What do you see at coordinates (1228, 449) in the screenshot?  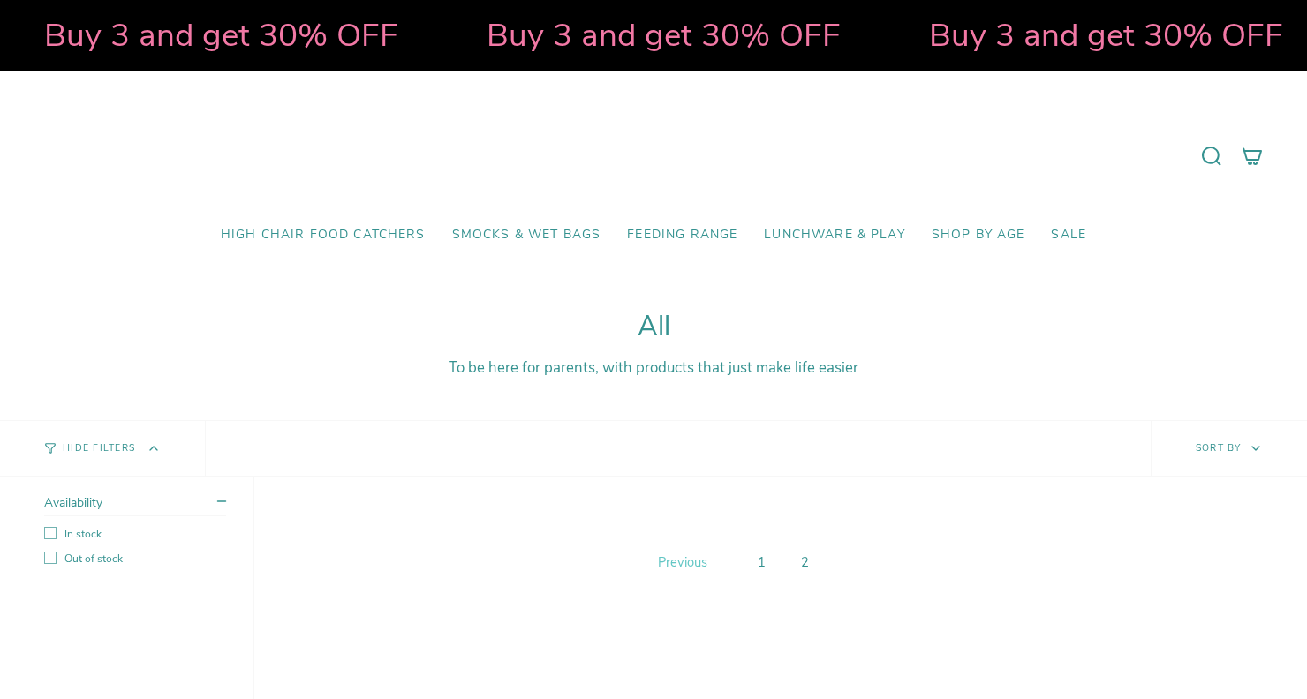 I see `button: Sort by` at bounding box center [1228, 449].